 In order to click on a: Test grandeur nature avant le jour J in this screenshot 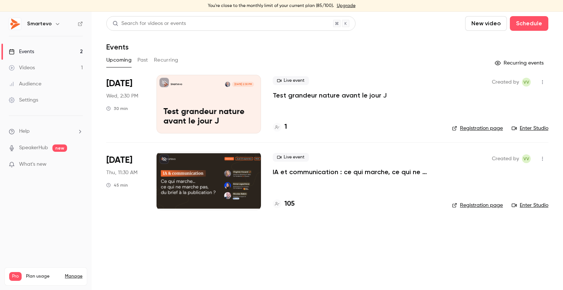, I will do `click(330, 95)`.